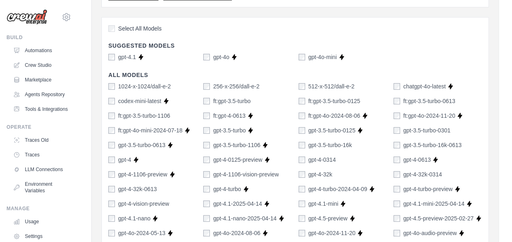 Image resolution: width=512 pixels, height=242 pixels. What do you see at coordinates (397, 145) in the screenshot?
I see `input: gpt-3.5-turbo-16k-0613` at bounding box center [397, 145].